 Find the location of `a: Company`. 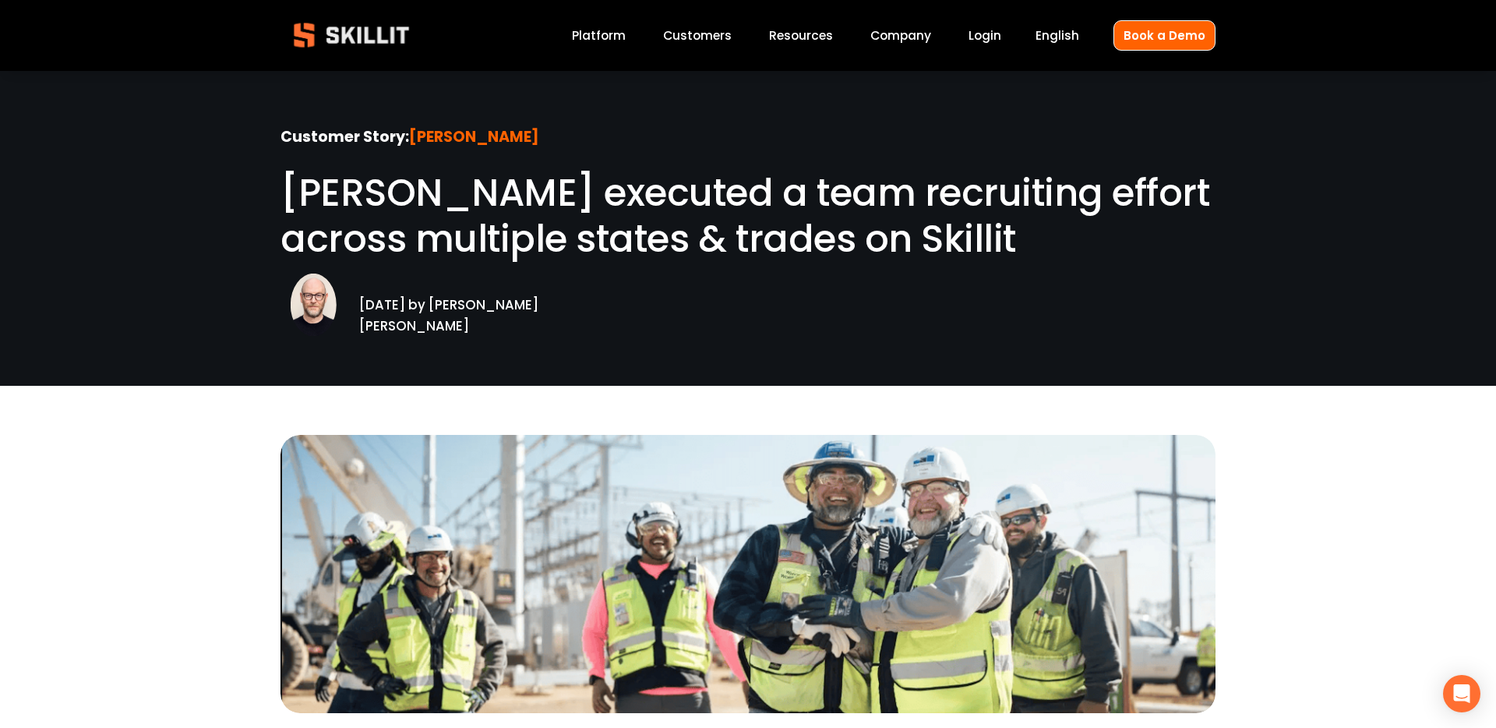

a: Company is located at coordinates (901, 35).